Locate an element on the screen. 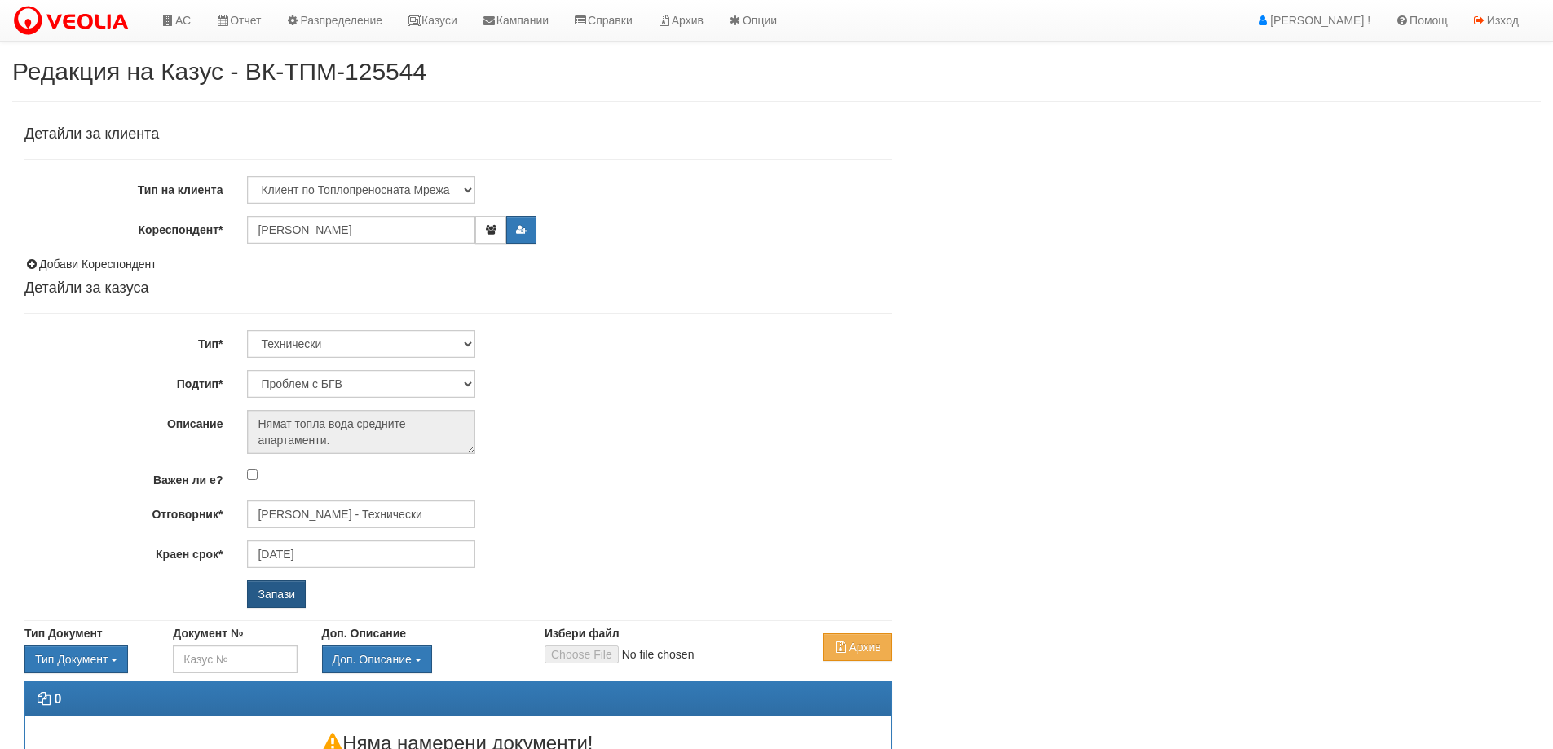 The width and height of the screenshot is (1553, 749). label: Избери файл is located at coordinates (582, 633).